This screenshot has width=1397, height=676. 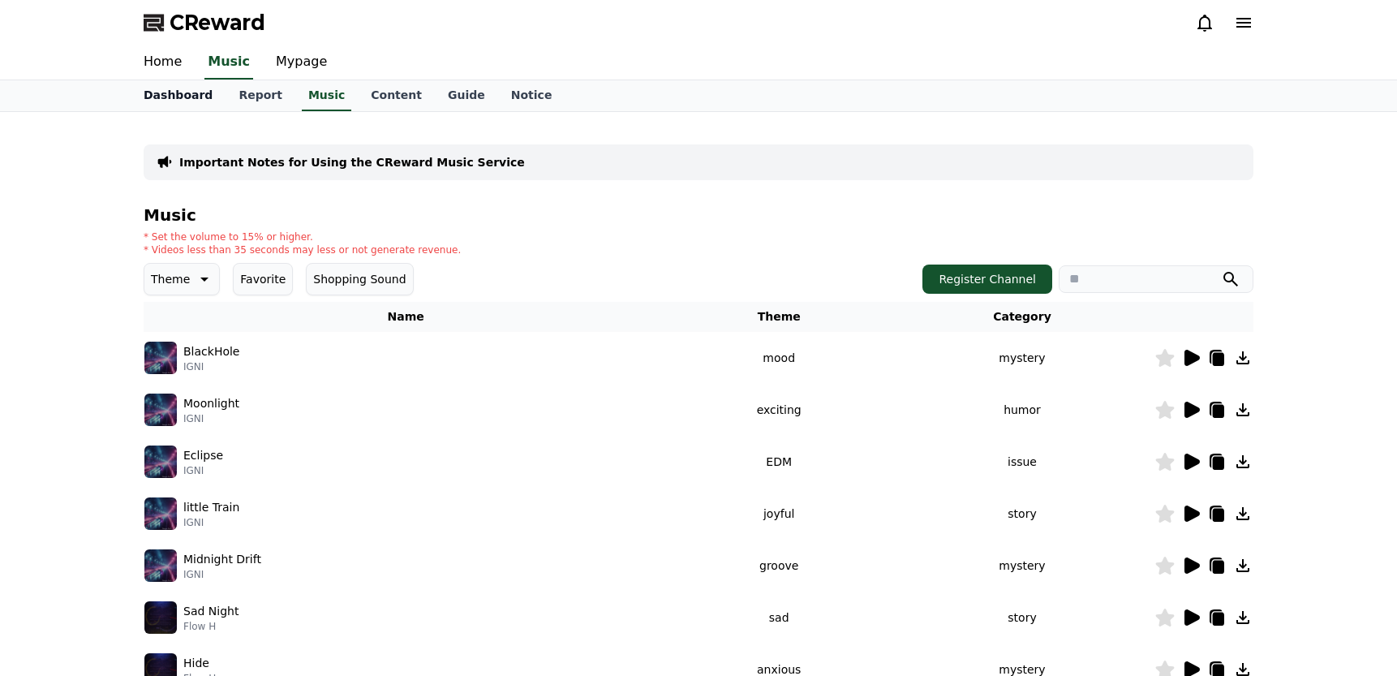 I want to click on p: Midnight Drift, so click(x=222, y=559).